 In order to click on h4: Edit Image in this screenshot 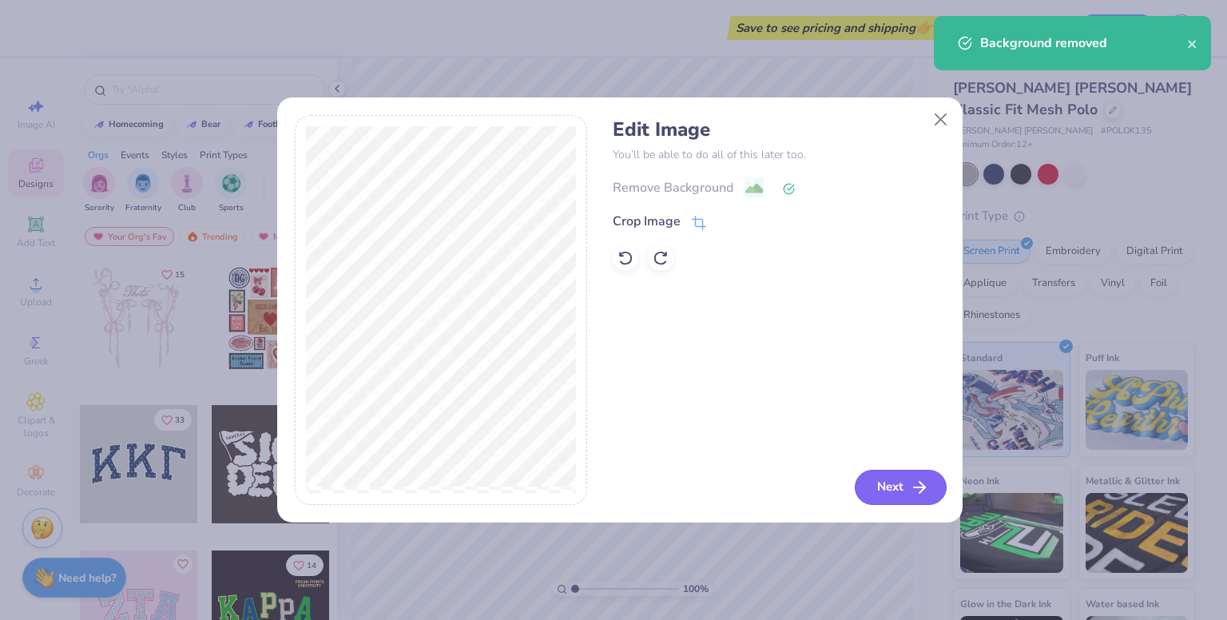, I will do `click(778, 129)`.